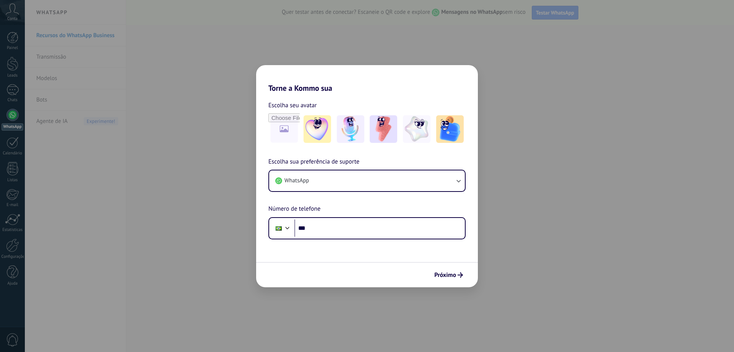  What do you see at coordinates (318, 129) in the screenshot?
I see `img: -1.jpeg` at bounding box center [318, 129].